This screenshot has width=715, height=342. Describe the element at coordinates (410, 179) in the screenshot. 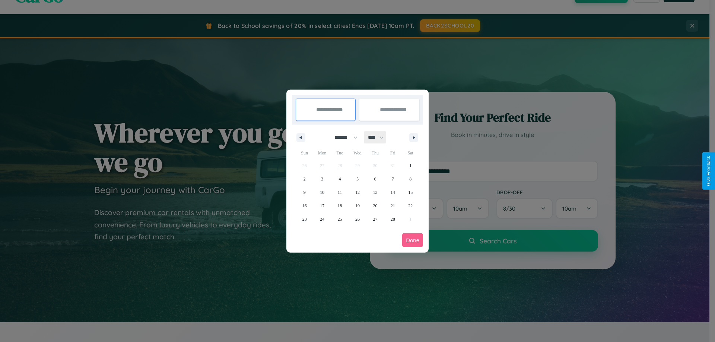

I see `span: 8` at that location.